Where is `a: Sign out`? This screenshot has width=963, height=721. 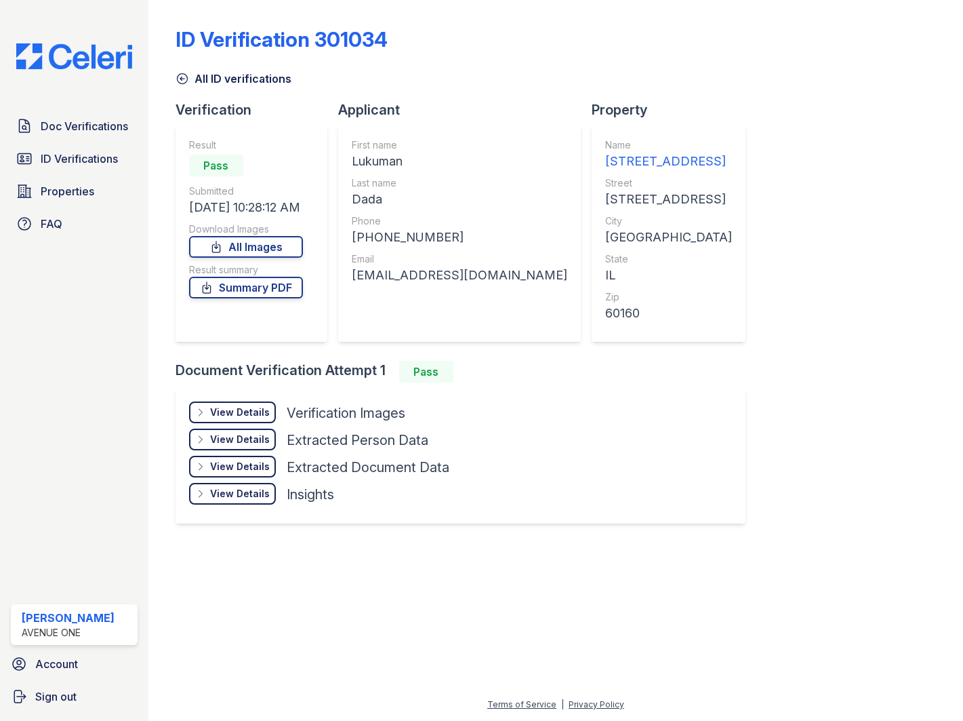
a: Sign out is located at coordinates (74, 696).